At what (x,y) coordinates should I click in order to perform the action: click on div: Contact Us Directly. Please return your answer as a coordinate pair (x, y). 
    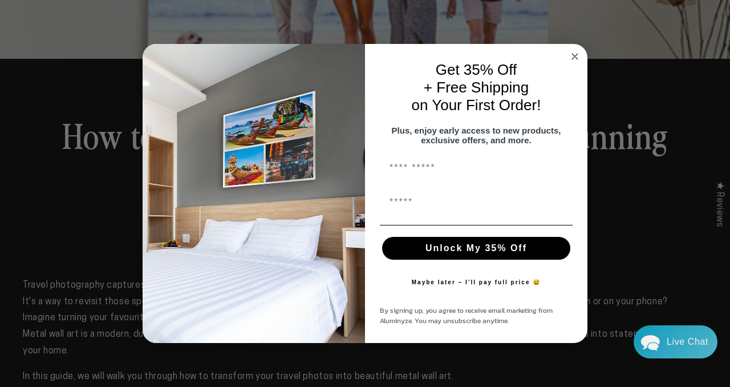
    Looking at the image, I should click on (687, 342).